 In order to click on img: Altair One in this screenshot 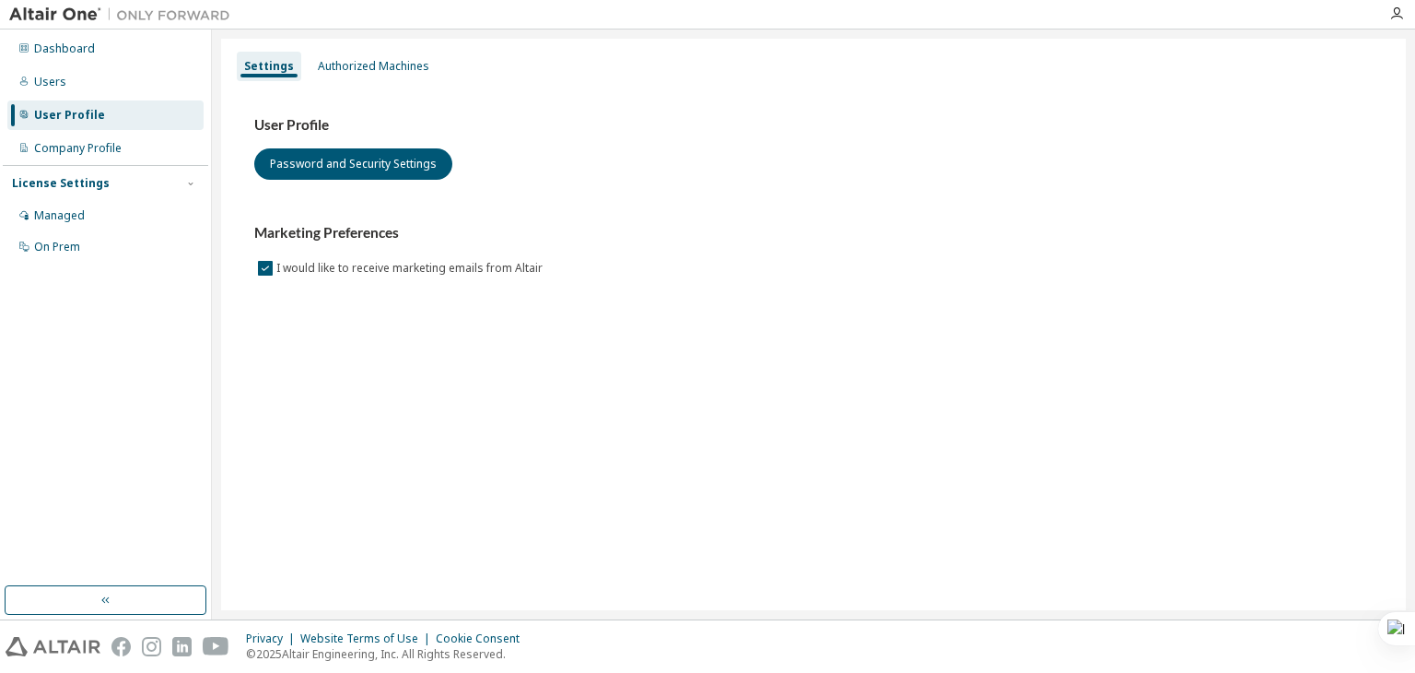, I will do `click(124, 15)`.